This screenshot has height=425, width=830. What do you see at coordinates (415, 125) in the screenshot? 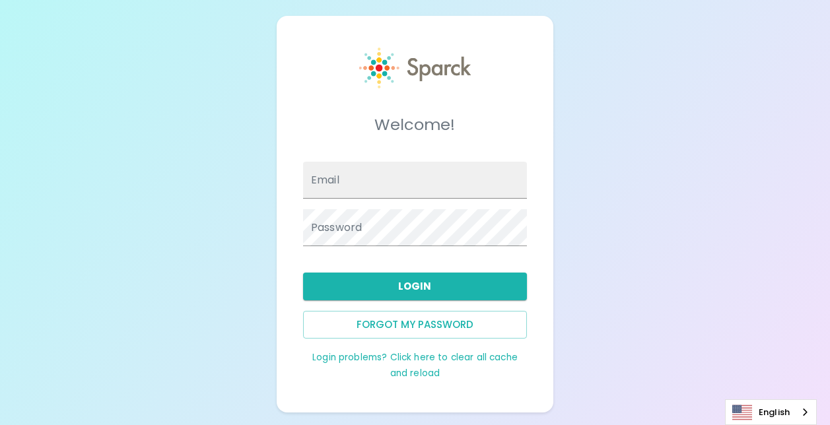
I see `h5: Welcome!` at bounding box center [415, 125].